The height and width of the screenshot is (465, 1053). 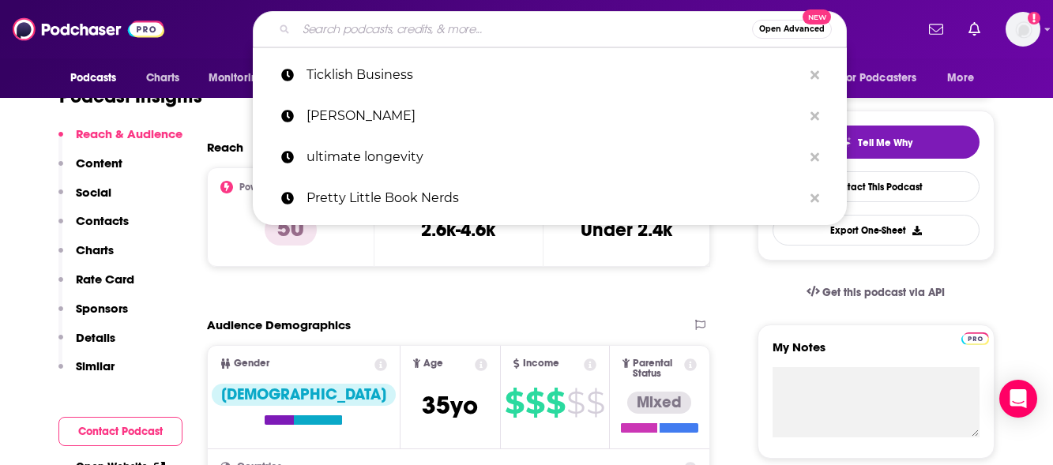 What do you see at coordinates (657, 369) in the screenshot?
I see `span: Parental Status` at bounding box center [657, 369].